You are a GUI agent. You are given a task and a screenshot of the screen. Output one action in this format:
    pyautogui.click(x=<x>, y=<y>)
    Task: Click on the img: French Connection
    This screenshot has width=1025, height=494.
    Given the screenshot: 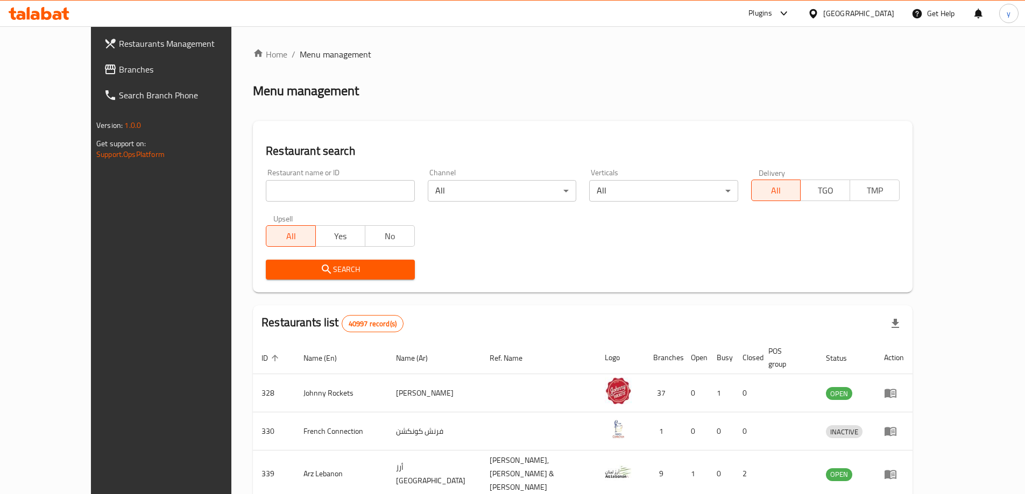 What is the action you would take?
    pyautogui.click(x=618, y=429)
    